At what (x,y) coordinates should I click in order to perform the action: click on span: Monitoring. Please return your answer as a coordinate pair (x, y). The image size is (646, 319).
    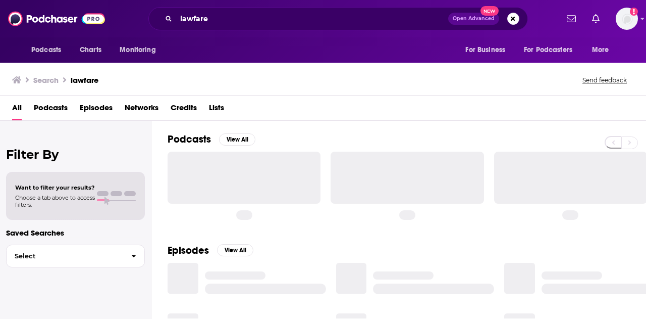
    Looking at the image, I should click on (137, 50).